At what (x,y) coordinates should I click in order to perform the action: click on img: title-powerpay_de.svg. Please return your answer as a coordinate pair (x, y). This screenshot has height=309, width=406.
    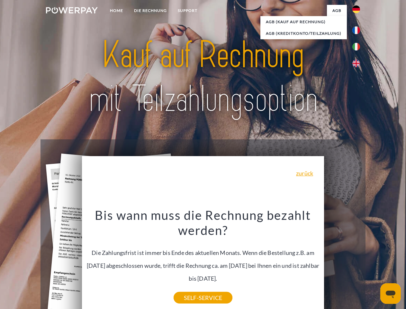
    Looking at the image, I should click on (203, 77).